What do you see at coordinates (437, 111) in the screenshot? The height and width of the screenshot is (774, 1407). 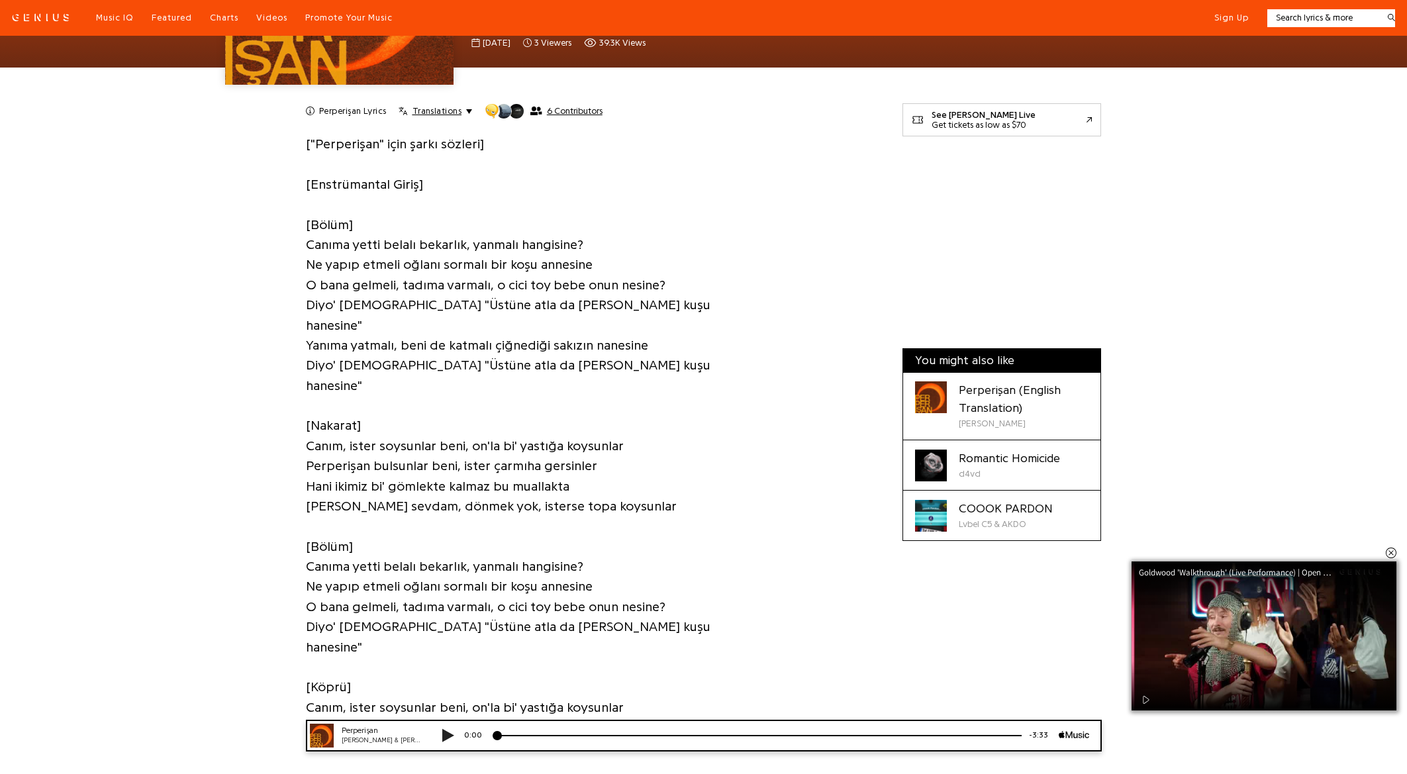 I see `span: Translations` at bounding box center [437, 111].